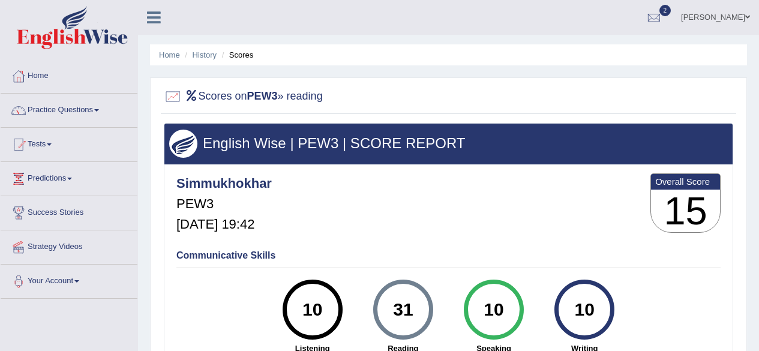 This screenshot has width=759, height=351. Describe the element at coordinates (666, 10) in the screenshot. I see `span: 2` at that location.